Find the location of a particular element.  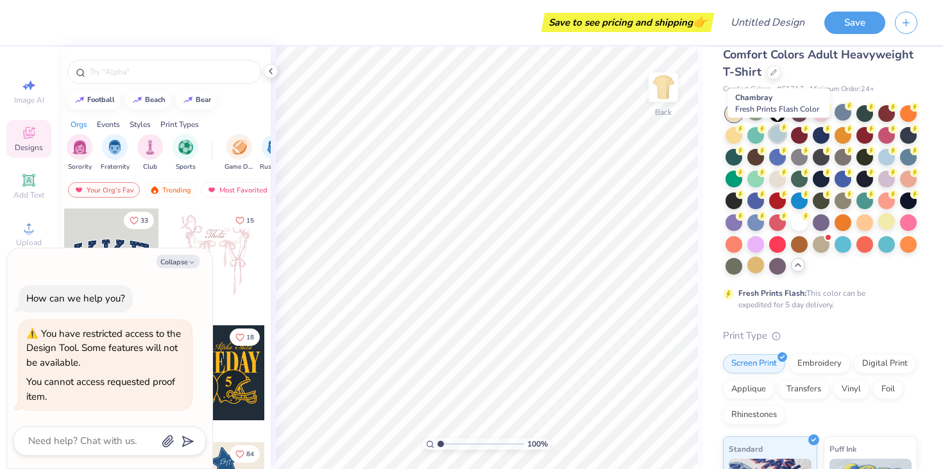

img: Fraternity Image is located at coordinates (115, 147).